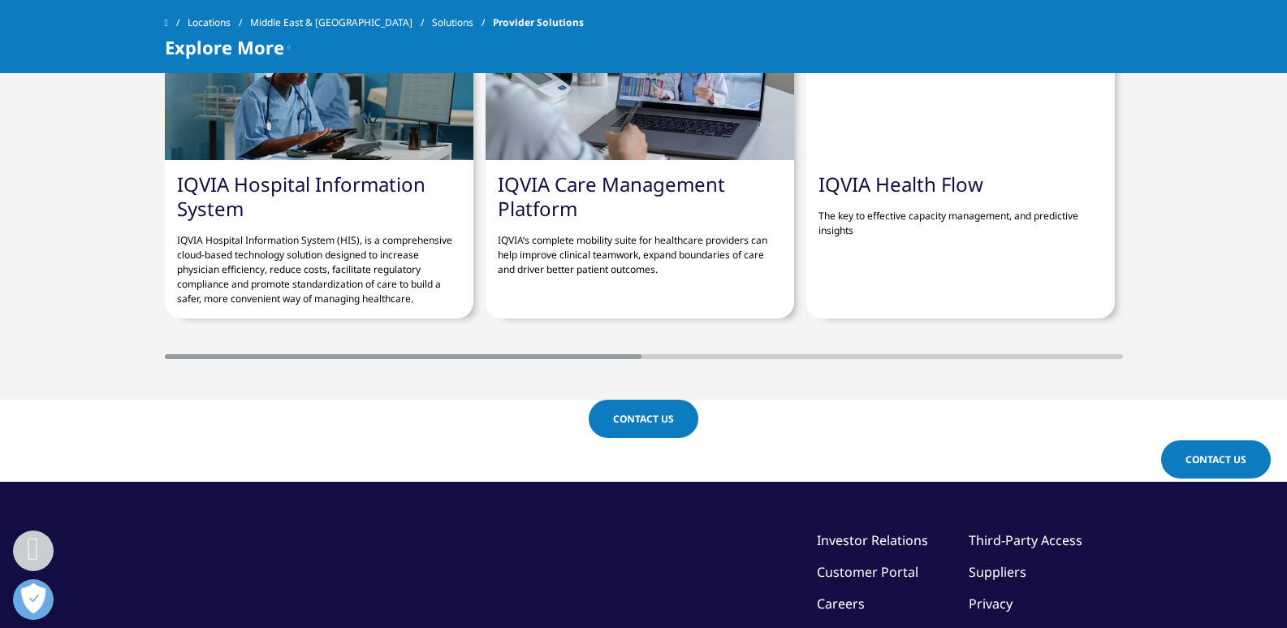  What do you see at coordinates (301, 196) in the screenshot?
I see `a: IQVIA Hospital Information System` at bounding box center [301, 196].